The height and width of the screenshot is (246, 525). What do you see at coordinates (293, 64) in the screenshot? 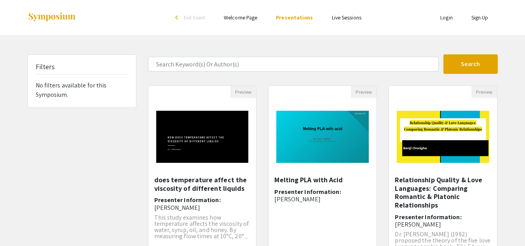
I see `input: Search Keyword(s) Or Author(s)` at bounding box center [293, 64].